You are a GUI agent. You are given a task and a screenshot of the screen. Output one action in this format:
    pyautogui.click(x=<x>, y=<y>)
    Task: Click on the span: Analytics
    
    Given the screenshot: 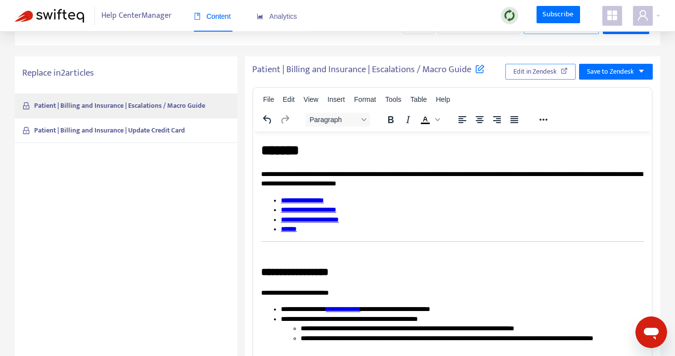 What is the action you would take?
    pyautogui.click(x=277, y=16)
    